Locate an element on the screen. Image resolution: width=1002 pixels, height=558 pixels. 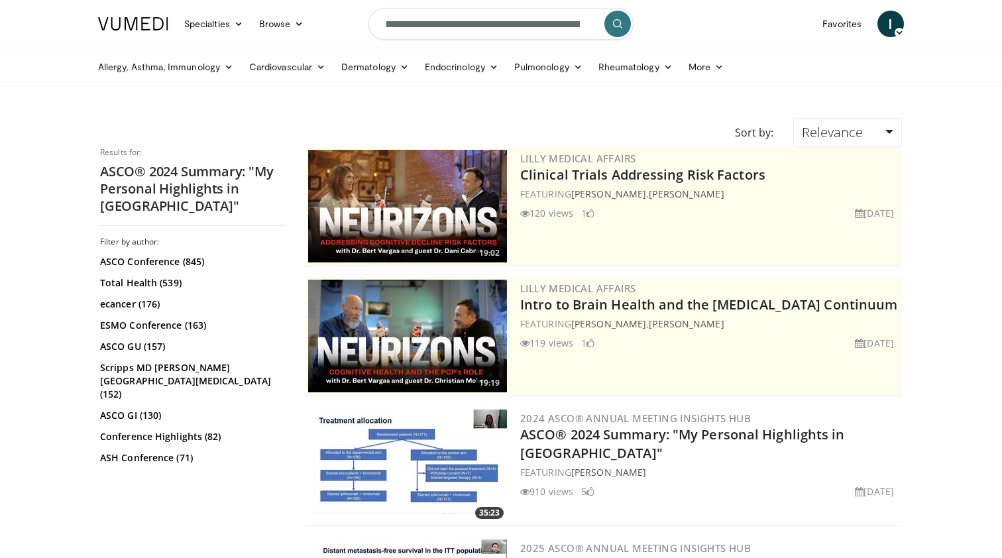
a: Conference Highlights (82) is located at coordinates (191, 437).